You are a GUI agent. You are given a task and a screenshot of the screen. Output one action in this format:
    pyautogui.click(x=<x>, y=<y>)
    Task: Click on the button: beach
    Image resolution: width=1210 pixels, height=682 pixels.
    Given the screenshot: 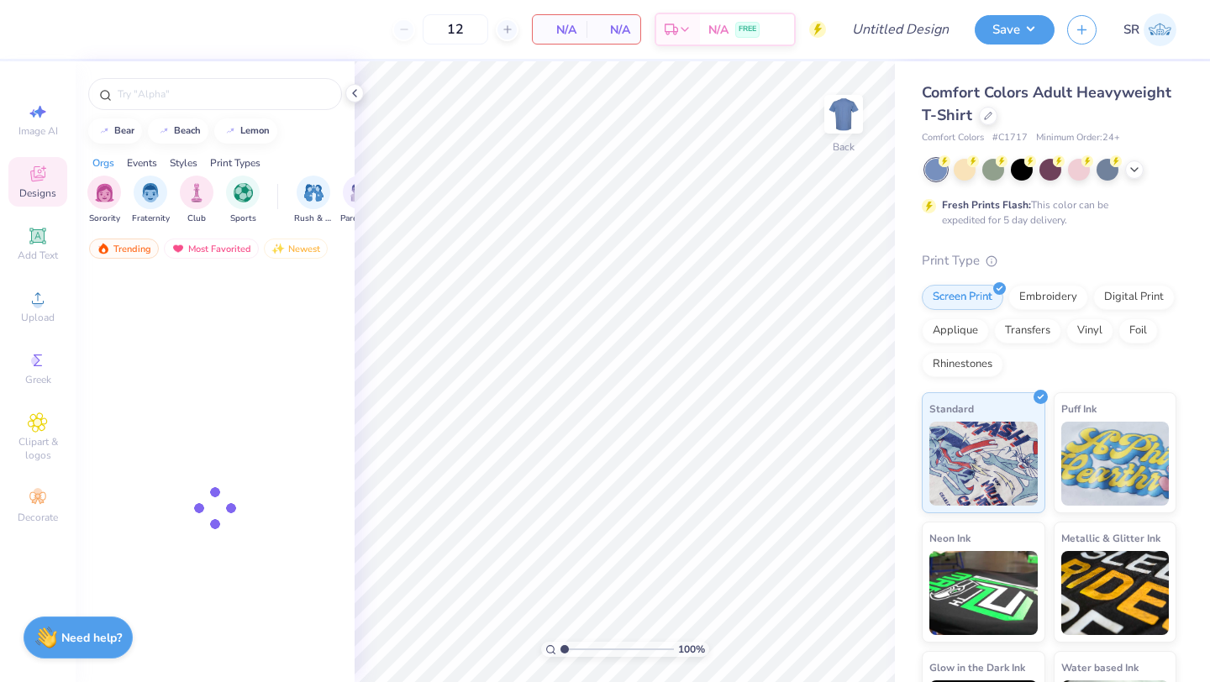 What is the action you would take?
    pyautogui.click(x=178, y=131)
    